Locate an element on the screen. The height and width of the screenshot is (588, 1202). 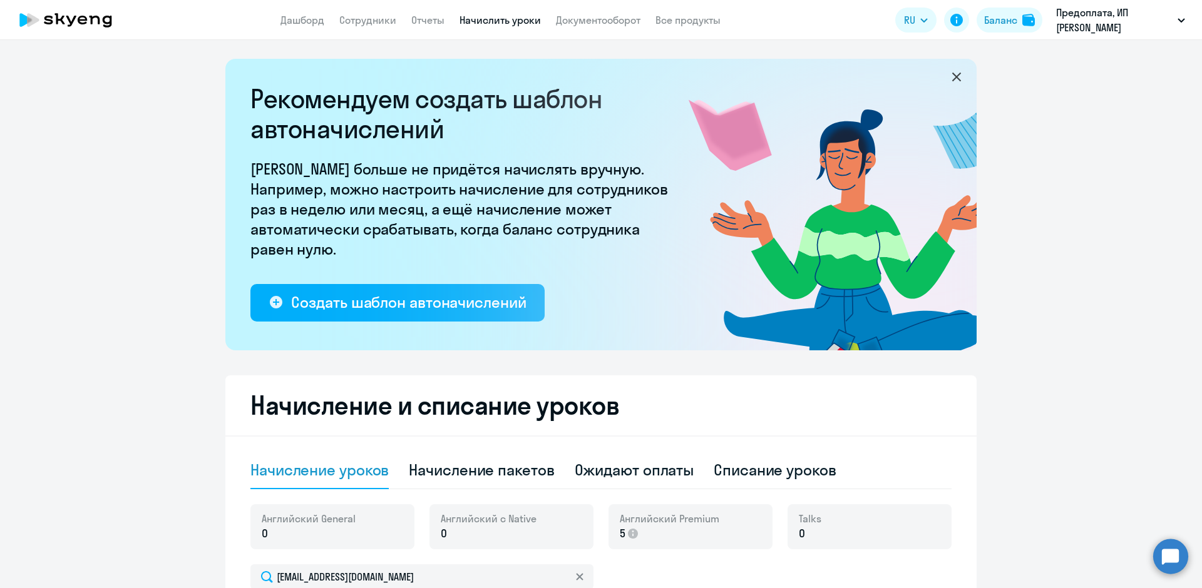
a: Документооборот is located at coordinates (598, 20).